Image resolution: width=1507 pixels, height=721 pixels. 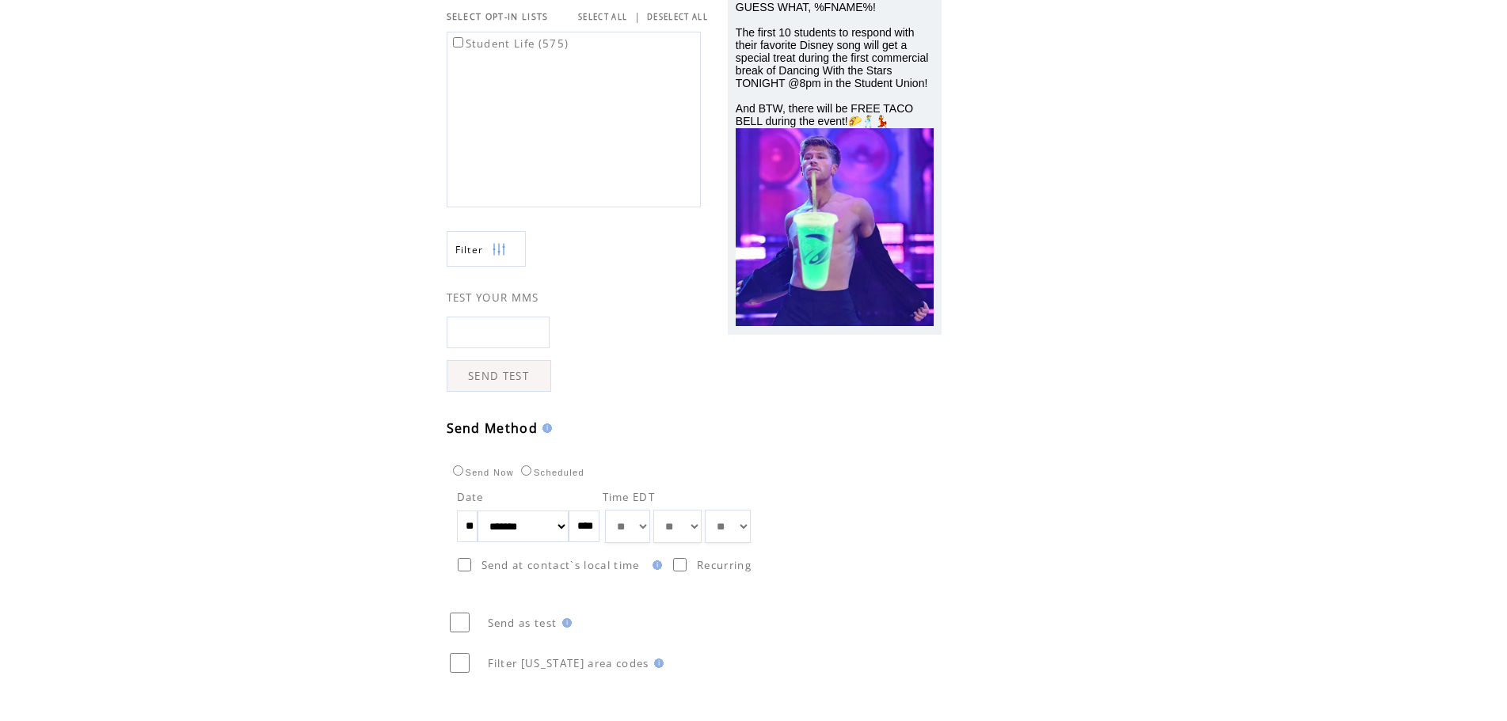 What do you see at coordinates (561, 565) in the screenshot?
I see `span: Send at contact`s local time` at bounding box center [561, 565].